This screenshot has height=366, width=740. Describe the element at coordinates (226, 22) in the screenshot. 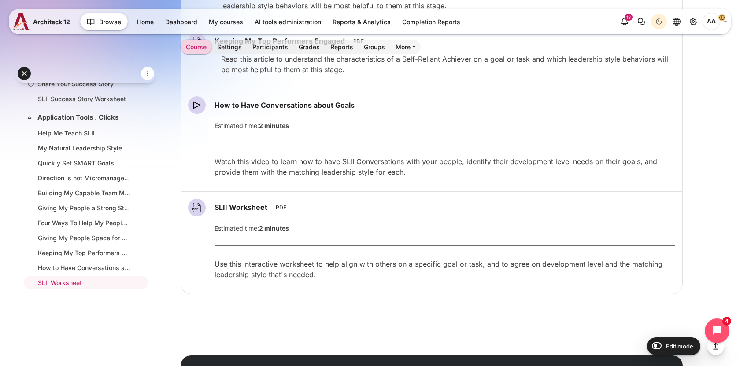

I see `a: My courses` at that location.